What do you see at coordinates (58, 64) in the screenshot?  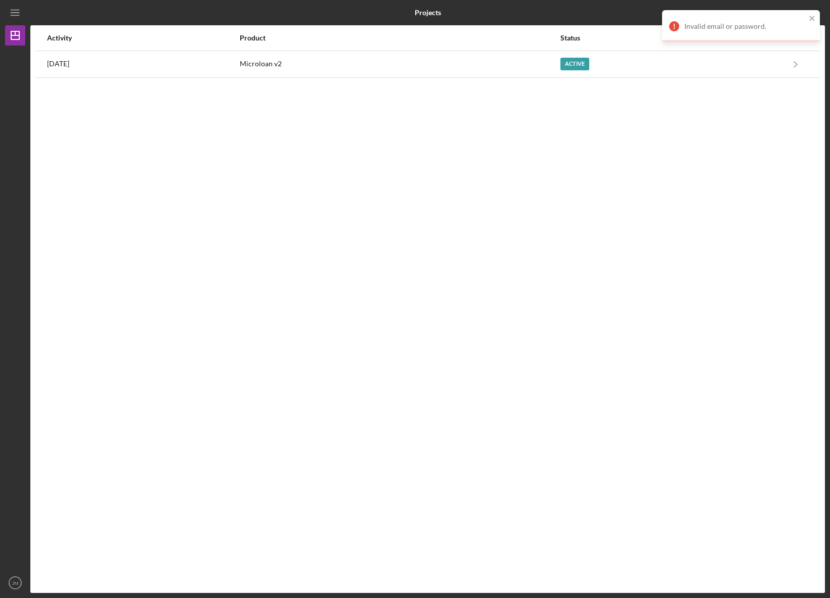 I see `time: 2025-09-08 17:00` at bounding box center [58, 64].